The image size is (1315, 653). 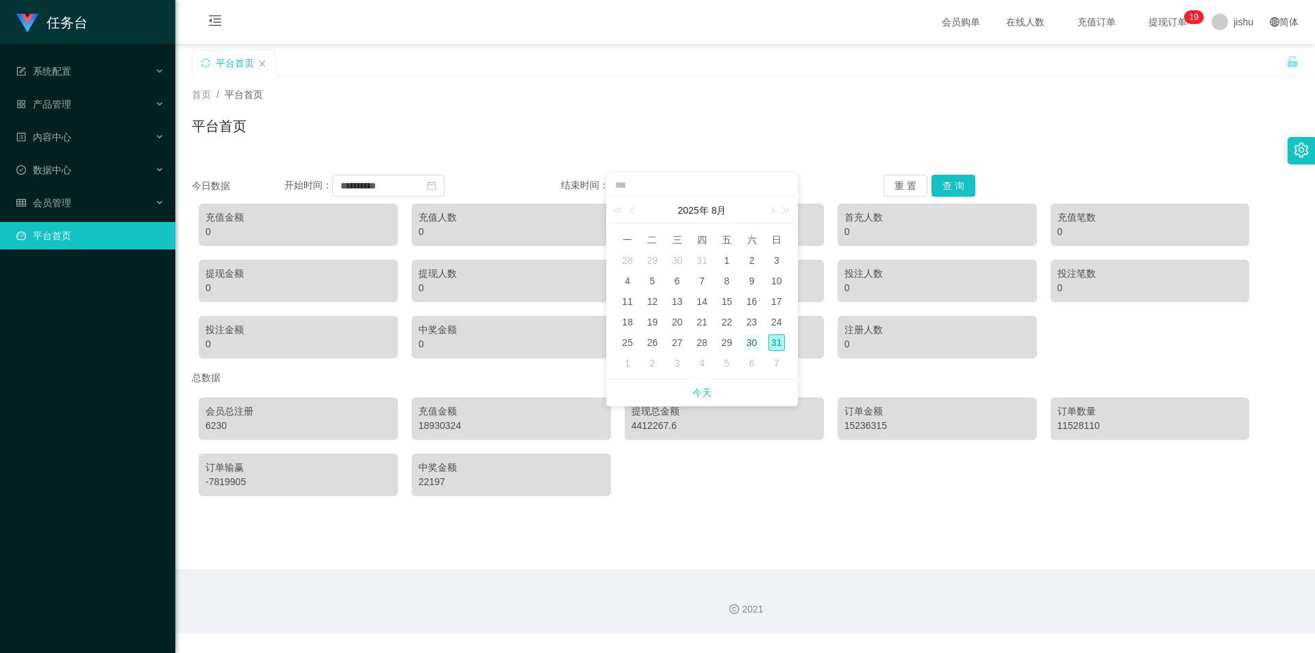 I want to click on td: 2025年9月7日, so click(x=777, y=363).